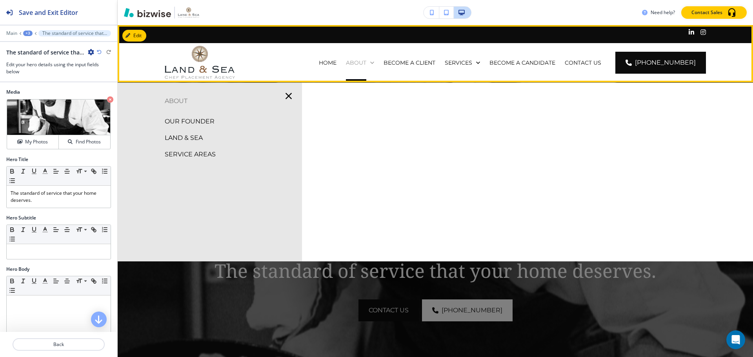 The width and height of the screenshot is (753, 357). I want to click on h2: Save and Exit Editor, so click(48, 13).